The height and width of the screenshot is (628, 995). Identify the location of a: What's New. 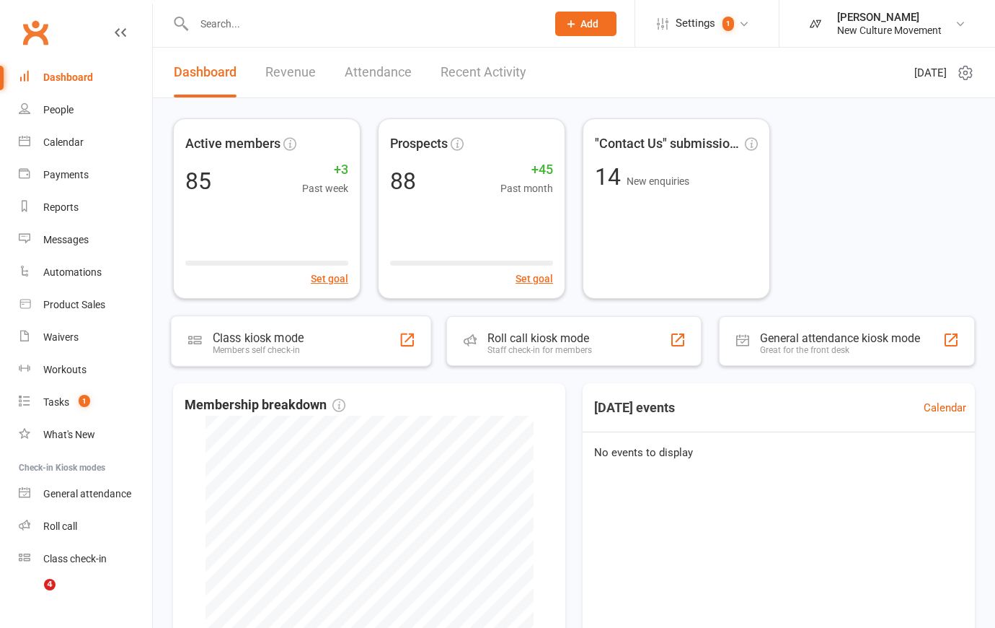
(85, 434).